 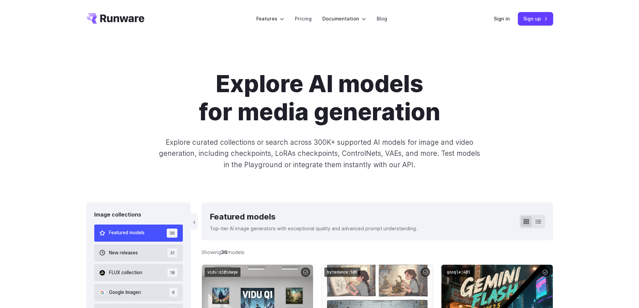 I want to click on button: Google Imagen 6, so click(x=138, y=292).